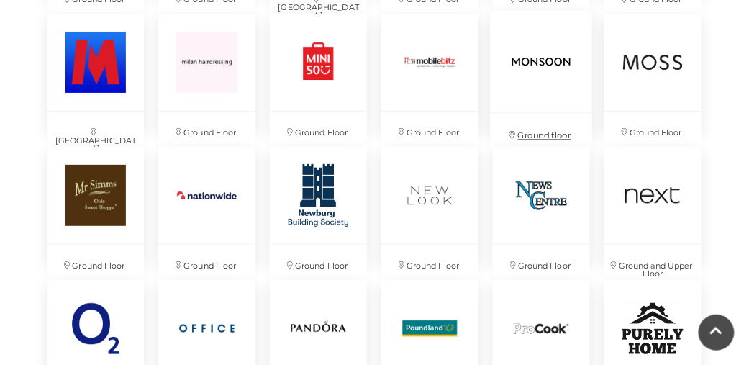 The width and height of the screenshot is (749, 365). What do you see at coordinates (652, 206) in the screenshot?
I see `a: Ground and Upper Floor` at bounding box center [652, 206].